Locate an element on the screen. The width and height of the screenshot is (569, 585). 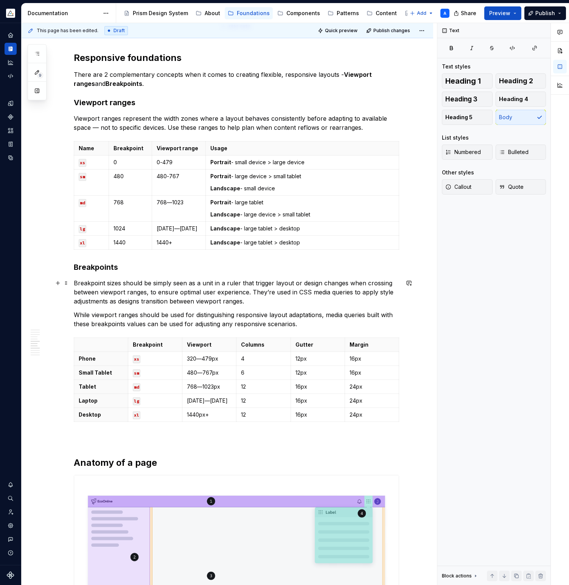
button: Numbered is located at coordinates (467, 152).